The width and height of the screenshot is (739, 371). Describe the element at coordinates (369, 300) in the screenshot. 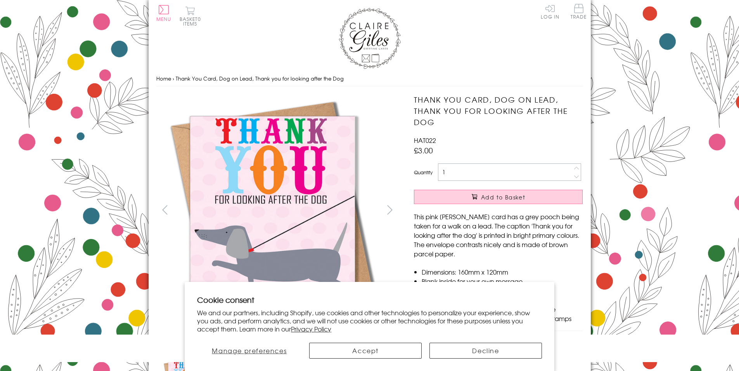

I see `h2: Cookie consent` at that location.